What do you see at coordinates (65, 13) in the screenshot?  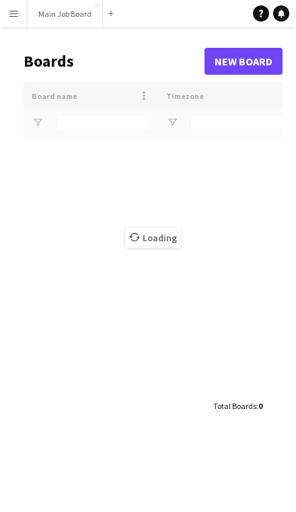 I see `button: Main Job Board` at bounding box center [65, 13].